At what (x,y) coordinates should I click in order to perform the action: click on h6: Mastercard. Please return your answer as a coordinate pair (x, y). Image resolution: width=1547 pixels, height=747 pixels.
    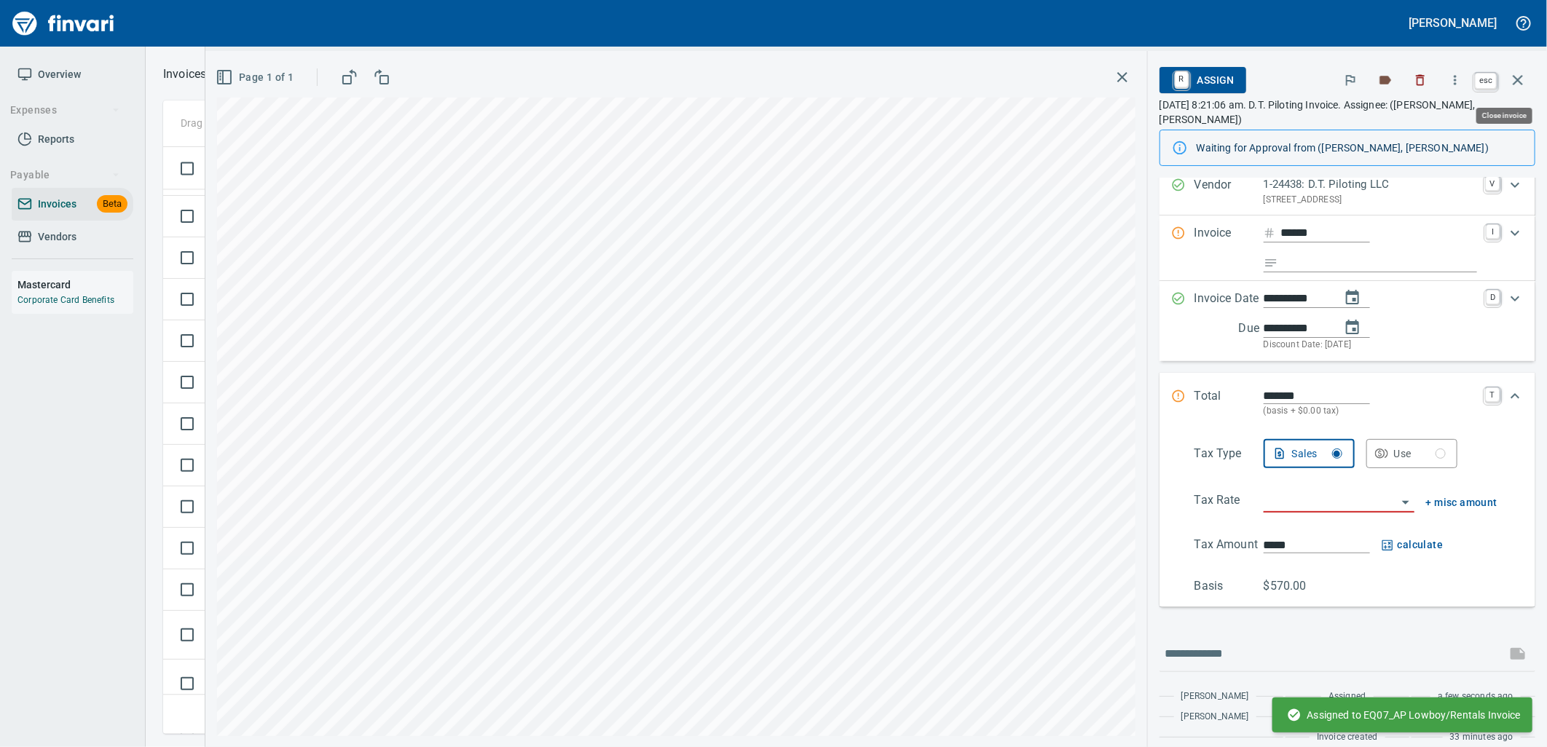
    Looking at the image, I should click on (75, 285).